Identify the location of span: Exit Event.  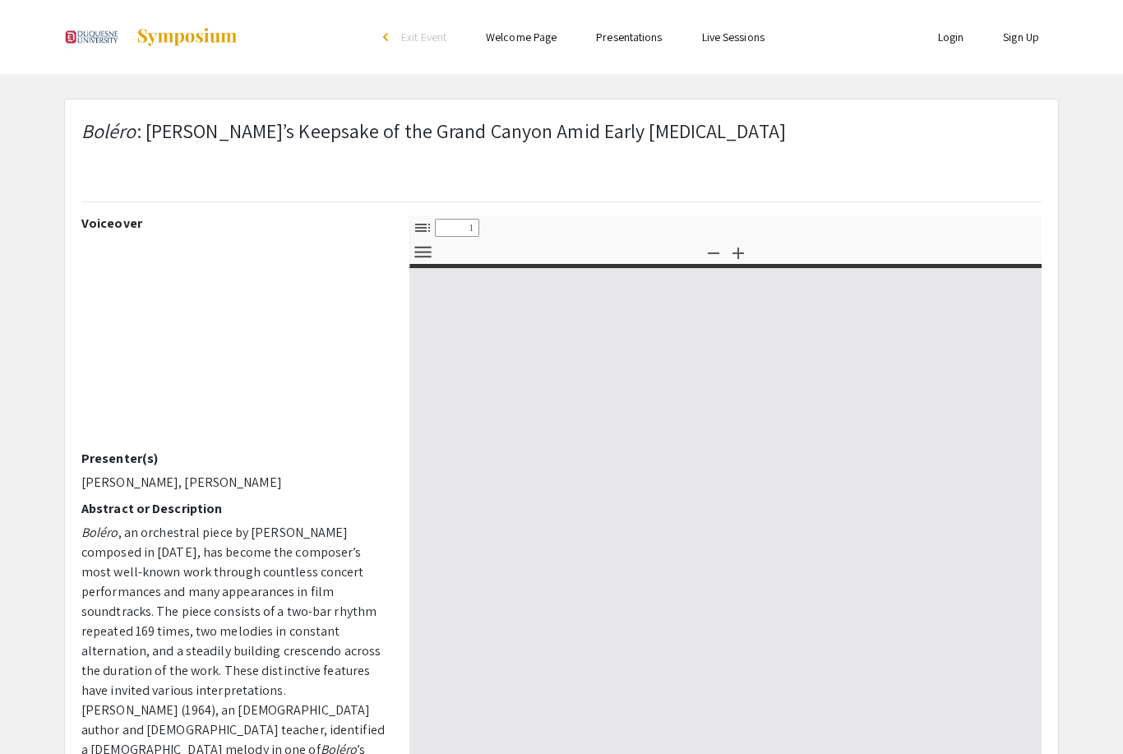
(423, 37).